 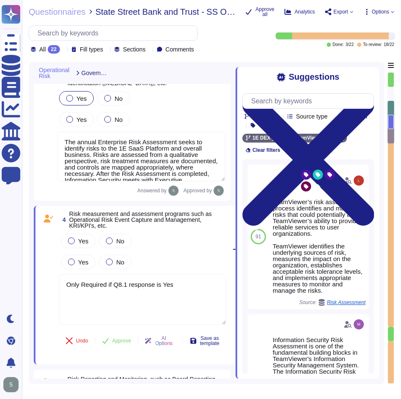 I want to click on span: Risk Reporting and Monitoring, such as Board Reporting, Management Reporting, Risk Profile, so click(x=142, y=382).